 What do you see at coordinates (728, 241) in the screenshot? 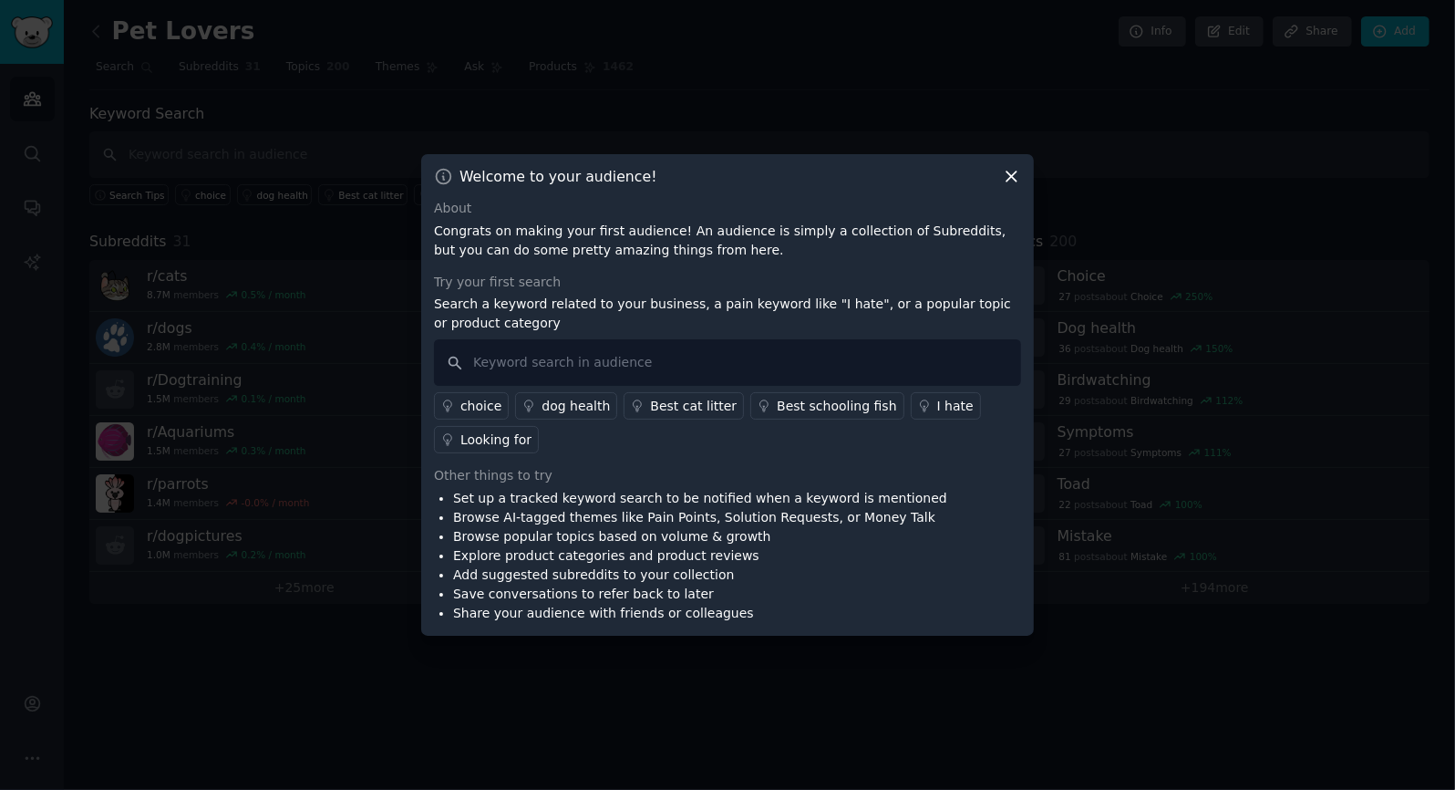
I see `p: Congrats on making your first audience! An audience is simply a collection of Subreddits, but you...` at bounding box center [728, 241].